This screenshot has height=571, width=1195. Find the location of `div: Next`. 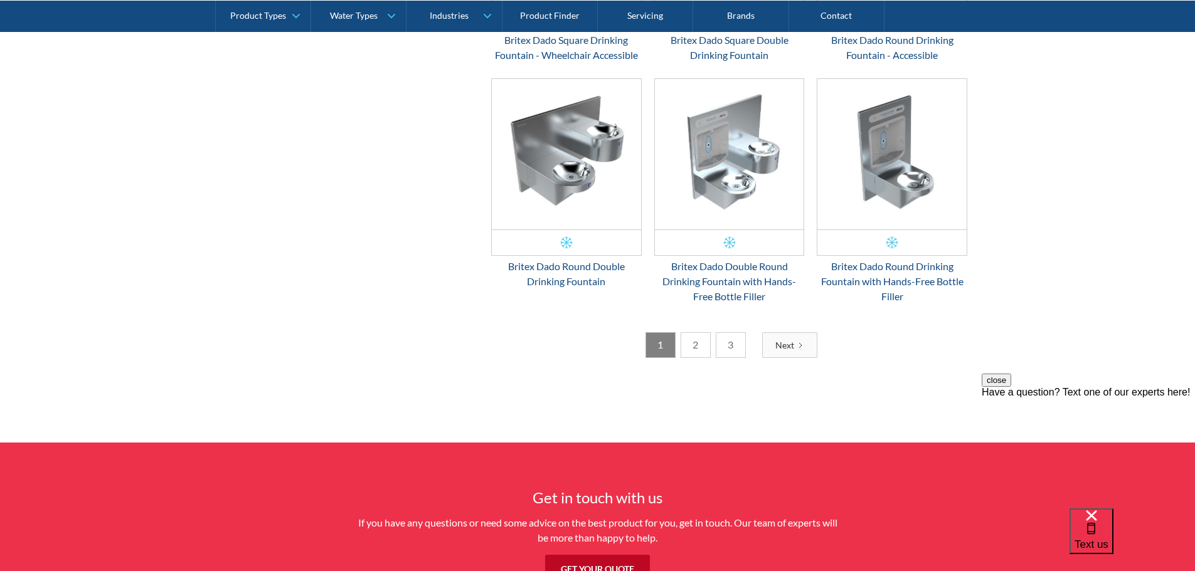

div: Next is located at coordinates (785, 345).